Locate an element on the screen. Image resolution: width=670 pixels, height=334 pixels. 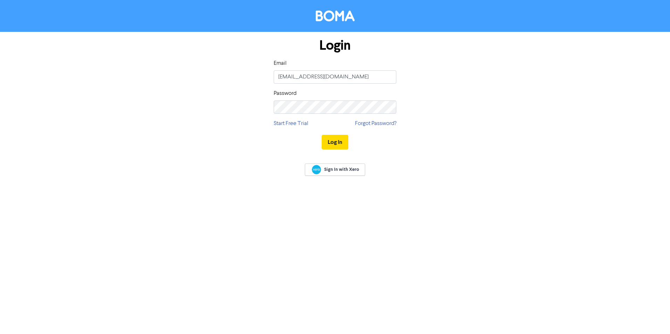
span: Sign In with Xero is located at coordinates (342, 170).